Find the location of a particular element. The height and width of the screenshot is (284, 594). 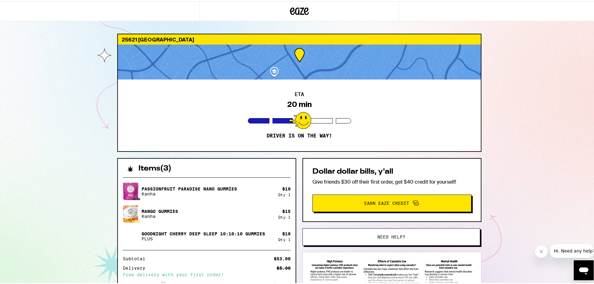

button: Need help? is located at coordinates (391, 236).